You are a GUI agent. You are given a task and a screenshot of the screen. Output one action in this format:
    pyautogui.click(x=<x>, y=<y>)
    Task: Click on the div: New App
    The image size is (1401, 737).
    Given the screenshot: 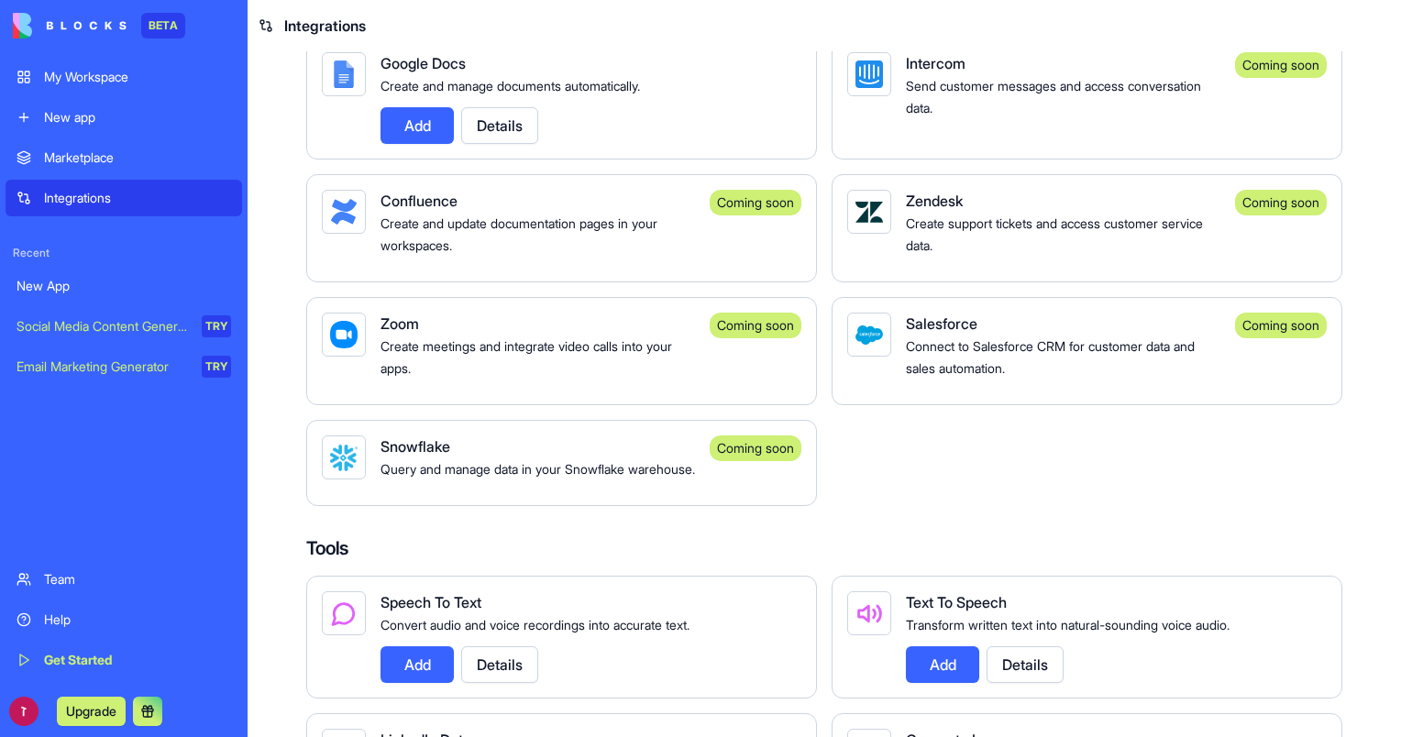 What is the action you would take?
    pyautogui.click(x=124, y=286)
    